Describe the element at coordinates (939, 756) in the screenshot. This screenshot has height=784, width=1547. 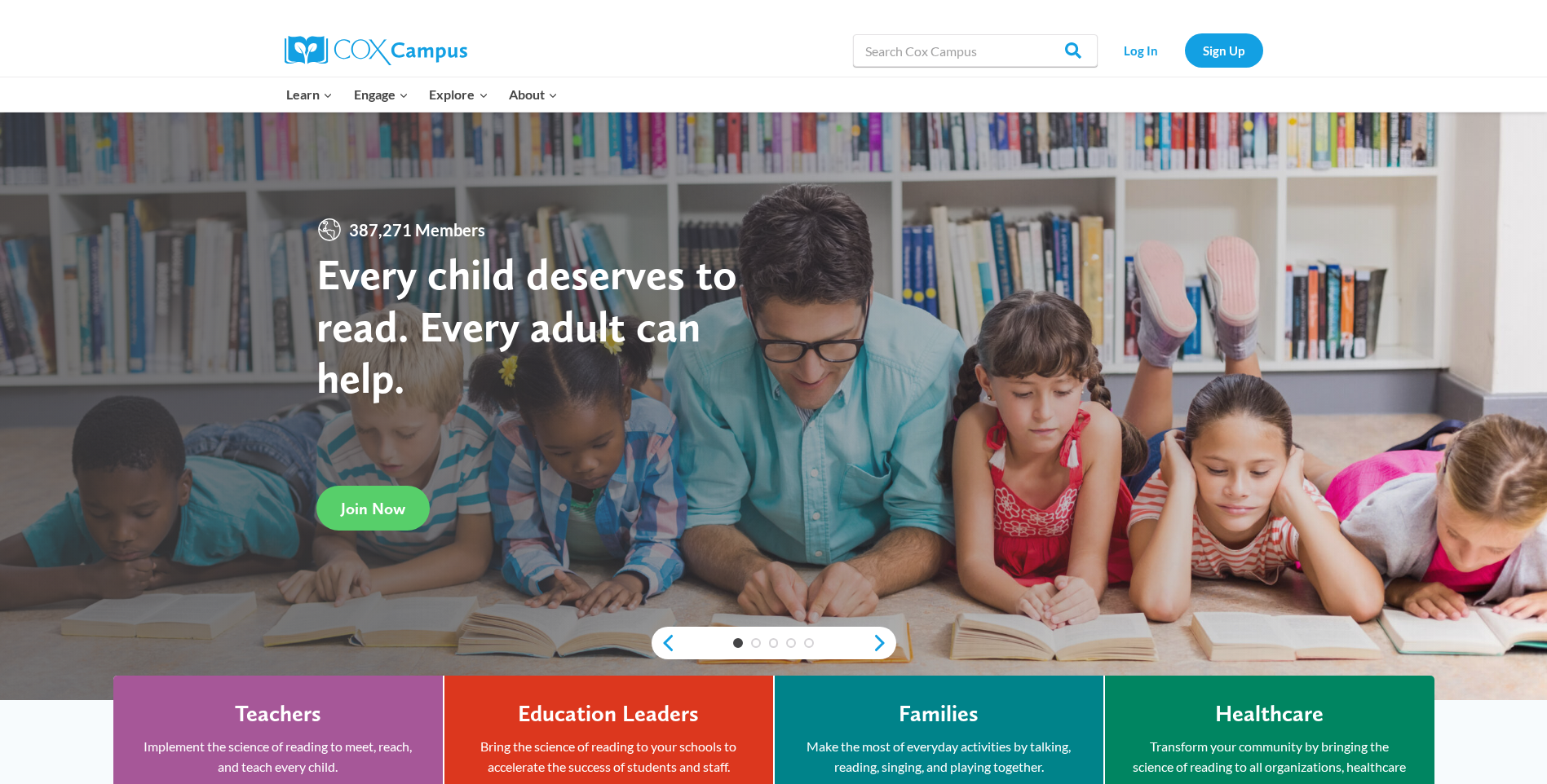
I see `p: Make the most of everyday activities by talking, reading, singing, and playing together.` at that location.